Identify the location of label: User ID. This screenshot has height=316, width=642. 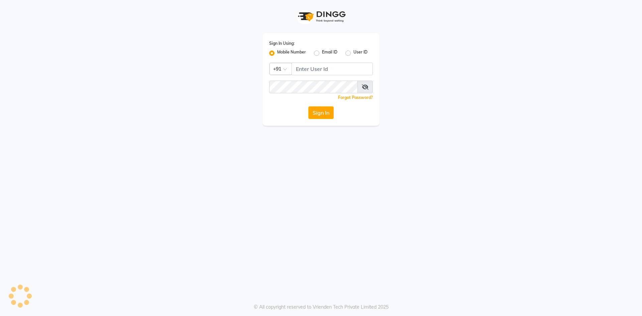
(361, 53).